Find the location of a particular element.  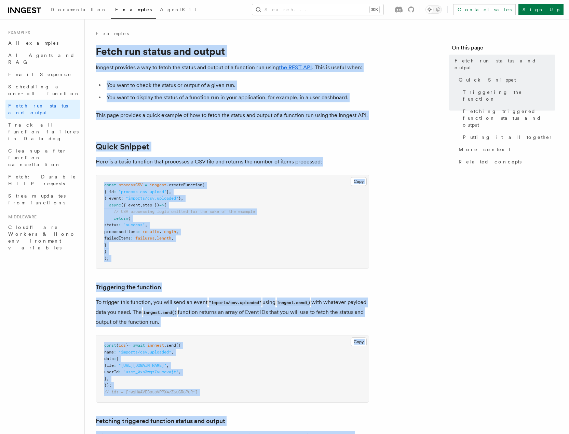

a: Email Sequence is located at coordinates (43, 74).